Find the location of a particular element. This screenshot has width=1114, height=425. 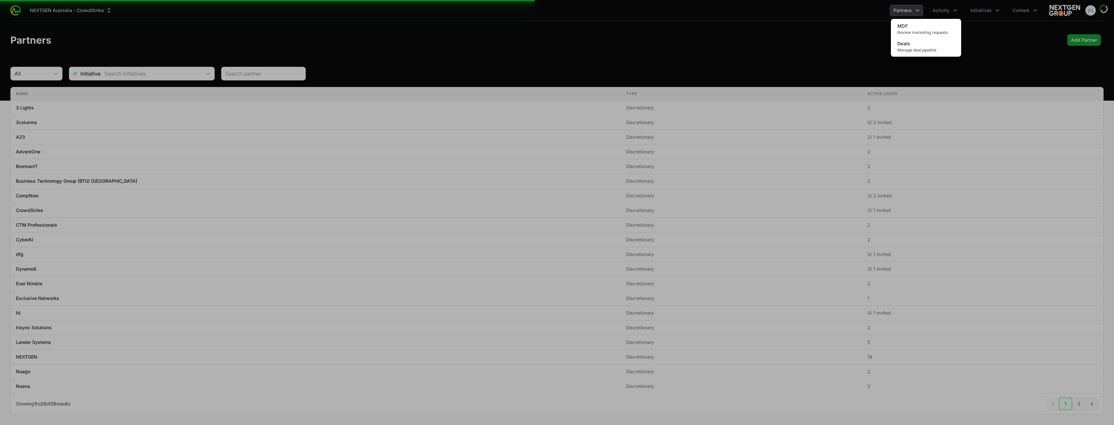

div: Activity menu is located at coordinates (945, 10).